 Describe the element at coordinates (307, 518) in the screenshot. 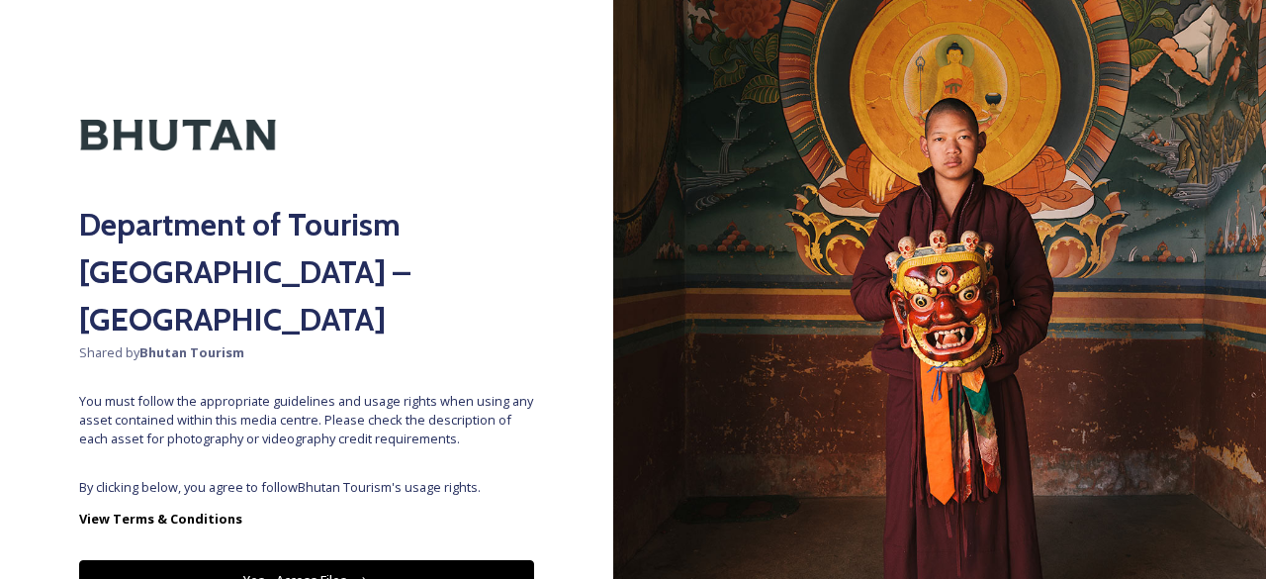

I see `a: View Terms & Conditions` at that location.